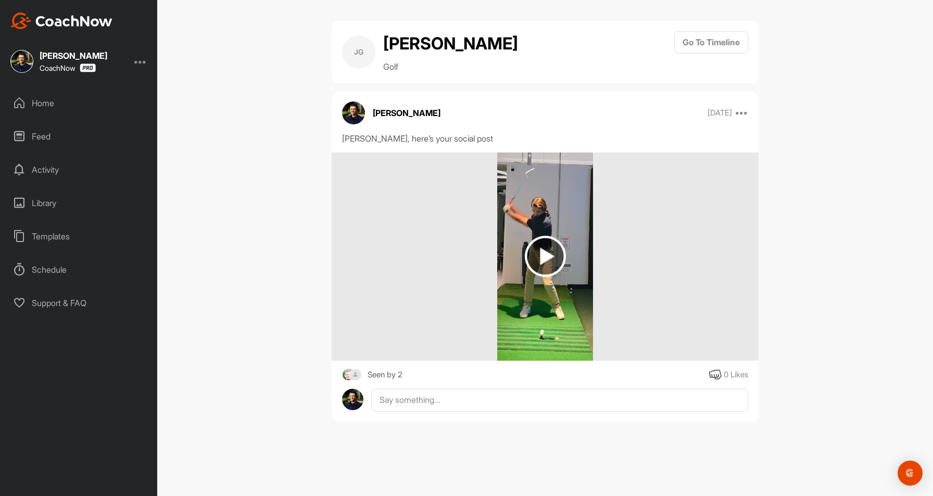 Image resolution: width=933 pixels, height=496 pixels. What do you see at coordinates (910, 473) in the screenshot?
I see `div: Open Intercom Messenger` at bounding box center [910, 473].